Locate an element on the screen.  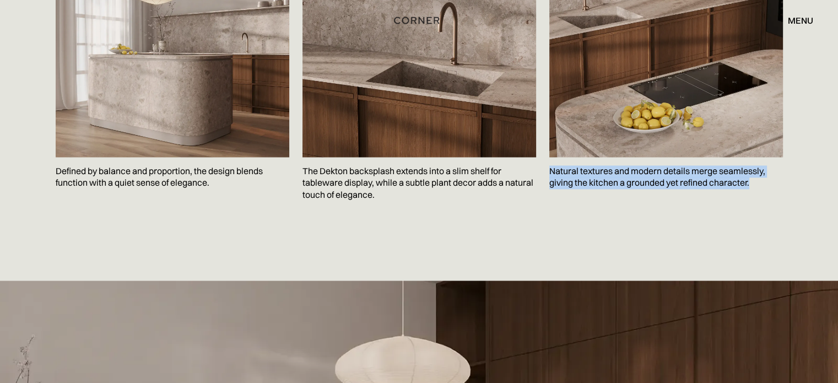
a: home is located at coordinates (419, 20).